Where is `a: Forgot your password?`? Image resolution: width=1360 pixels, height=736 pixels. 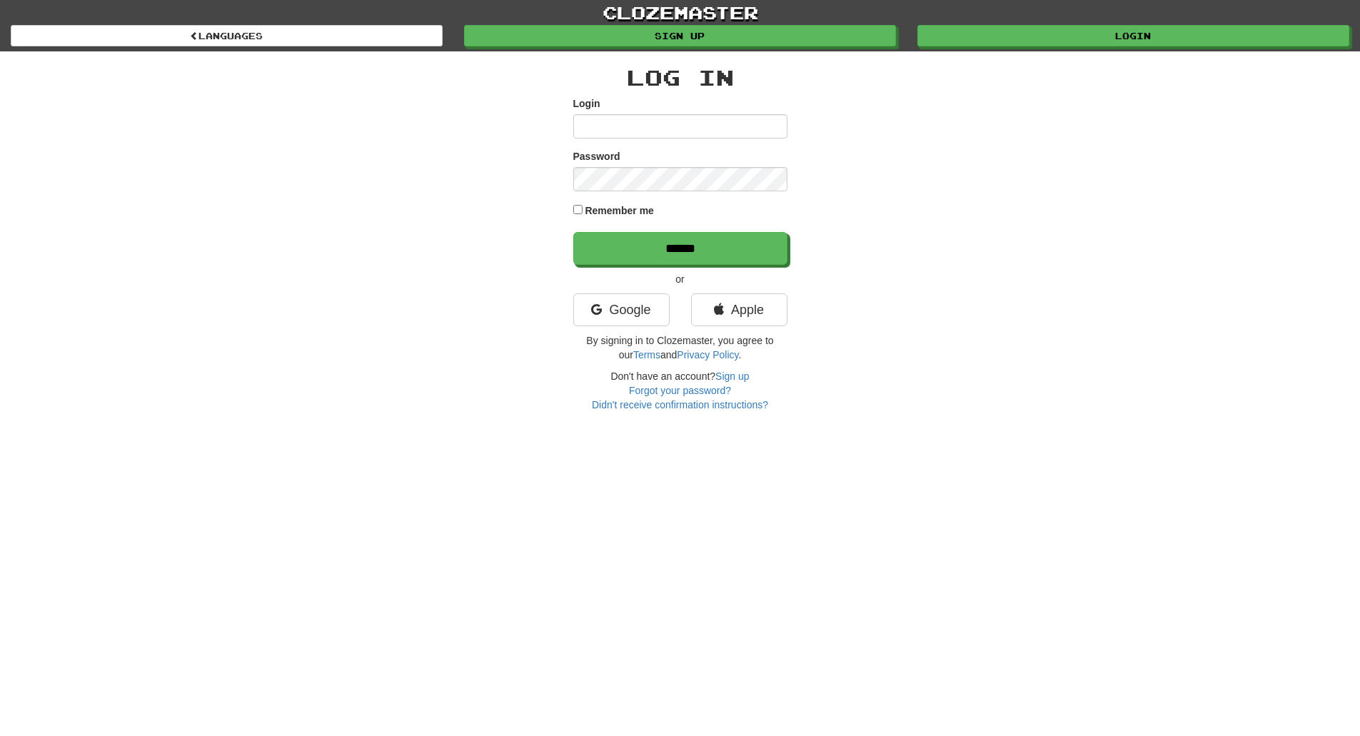
a: Forgot your password? is located at coordinates (680, 391).